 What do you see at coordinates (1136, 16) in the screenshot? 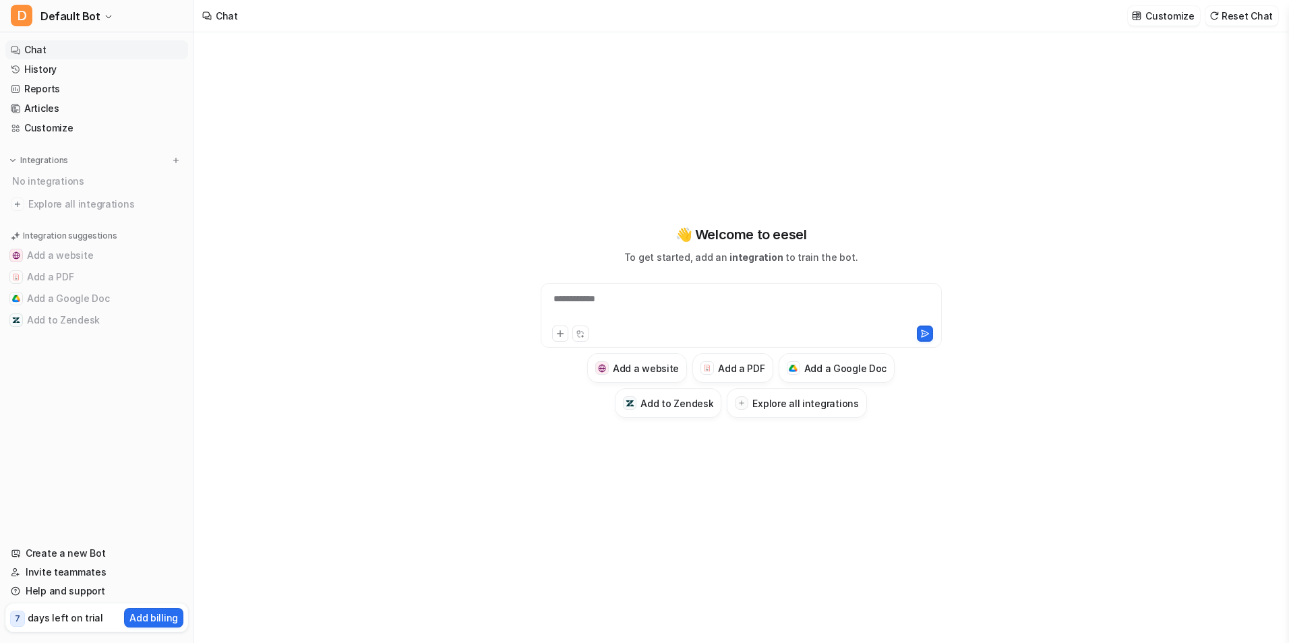
I see `img: customize` at bounding box center [1136, 16].